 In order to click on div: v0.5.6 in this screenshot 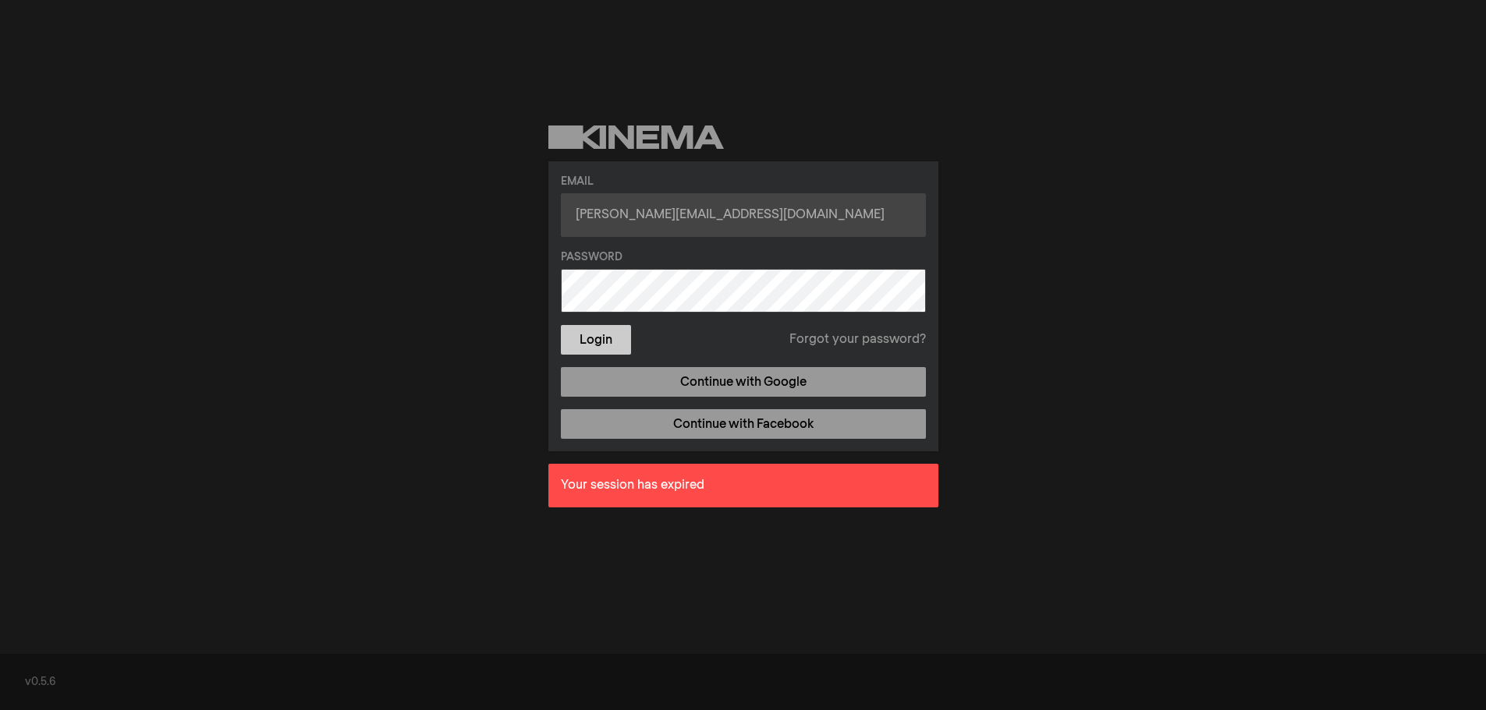, I will do `click(742, 682)`.